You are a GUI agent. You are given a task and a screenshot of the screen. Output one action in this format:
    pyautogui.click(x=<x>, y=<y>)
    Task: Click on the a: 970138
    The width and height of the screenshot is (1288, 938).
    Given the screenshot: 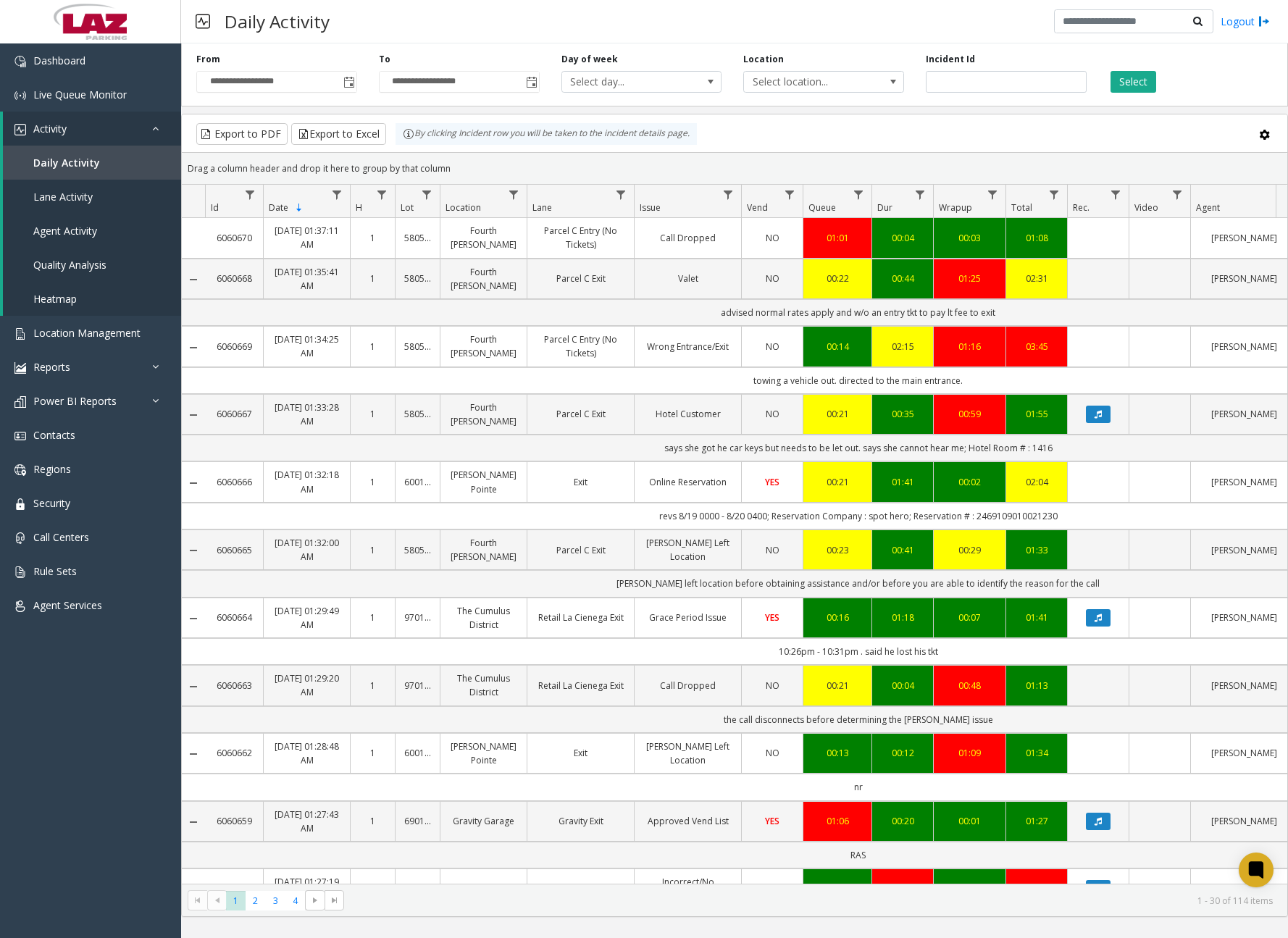 What is the action you would take?
    pyautogui.click(x=418, y=617)
    